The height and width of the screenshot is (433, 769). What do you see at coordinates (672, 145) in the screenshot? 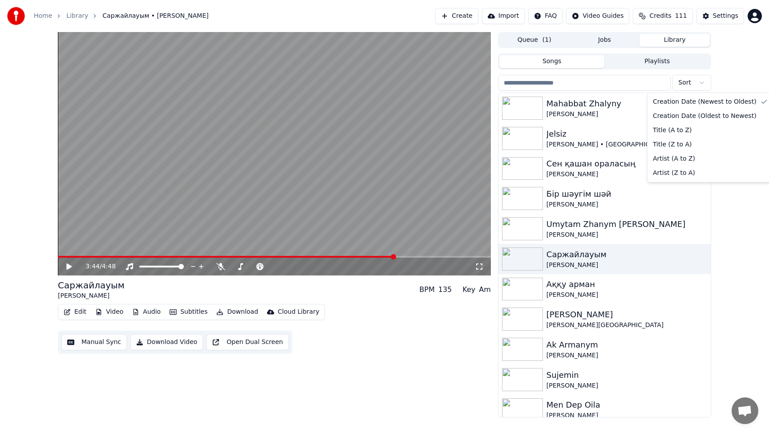
I see `span: Title (Z to A)` at bounding box center [672, 145].